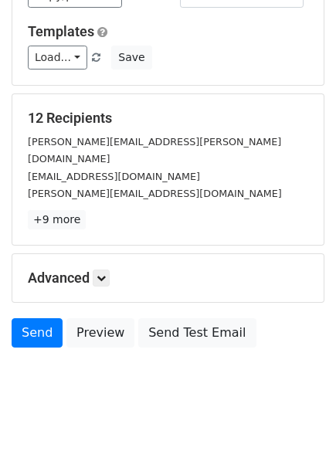 This screenshot has height=458, width=336. What do you see at coordinates (61, 31) in the screenshot?
I see `a: Templates` at bounding box center [61, 31].